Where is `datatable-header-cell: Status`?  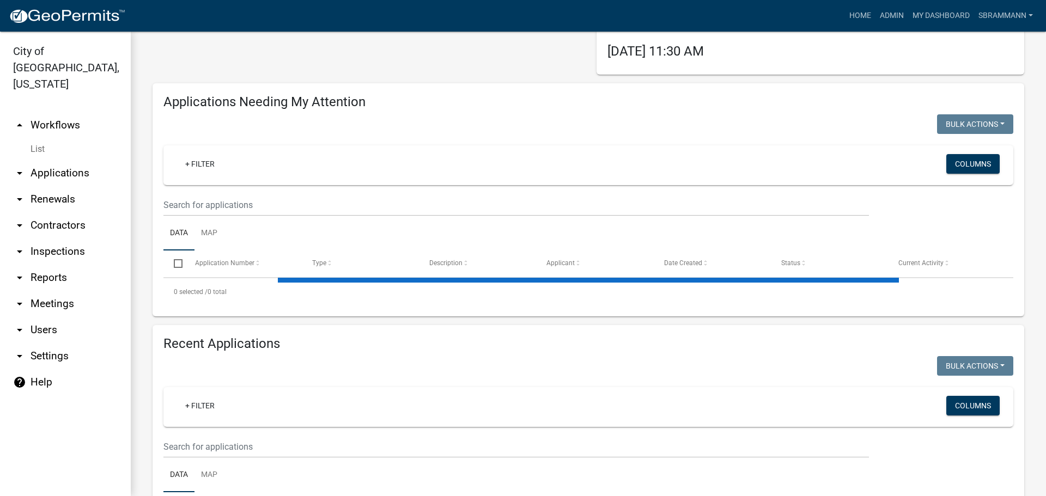
datatable-header-cell: Status is located at coordinates (829, 264).